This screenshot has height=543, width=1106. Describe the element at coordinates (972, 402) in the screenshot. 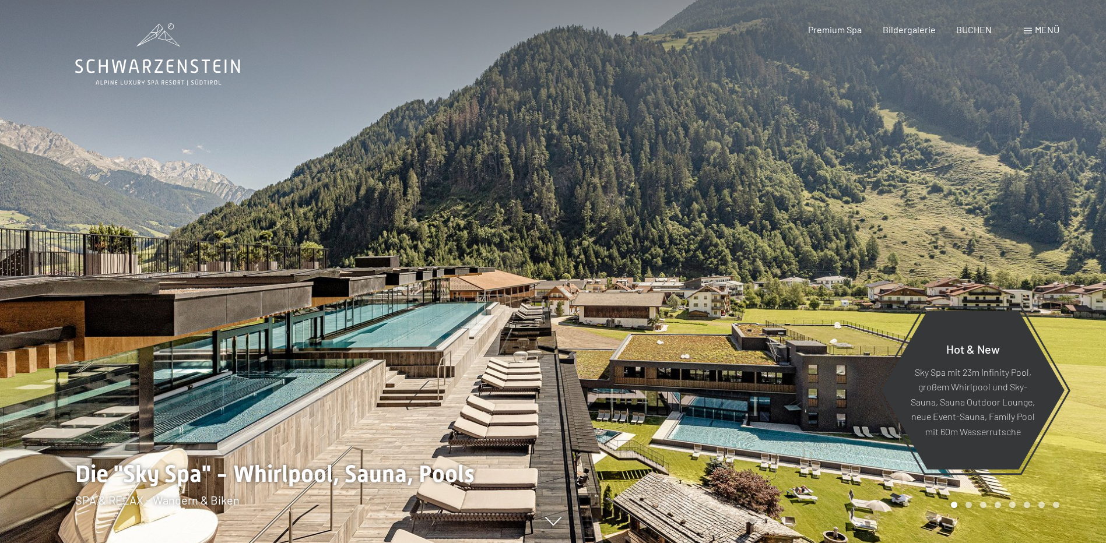

I see `p: Sky Spa mit 23m Infinity Pool, großem Whirlpool und Sky-Sauna, Sauna Outdoor Lounge, neue Event-S...` at that location.